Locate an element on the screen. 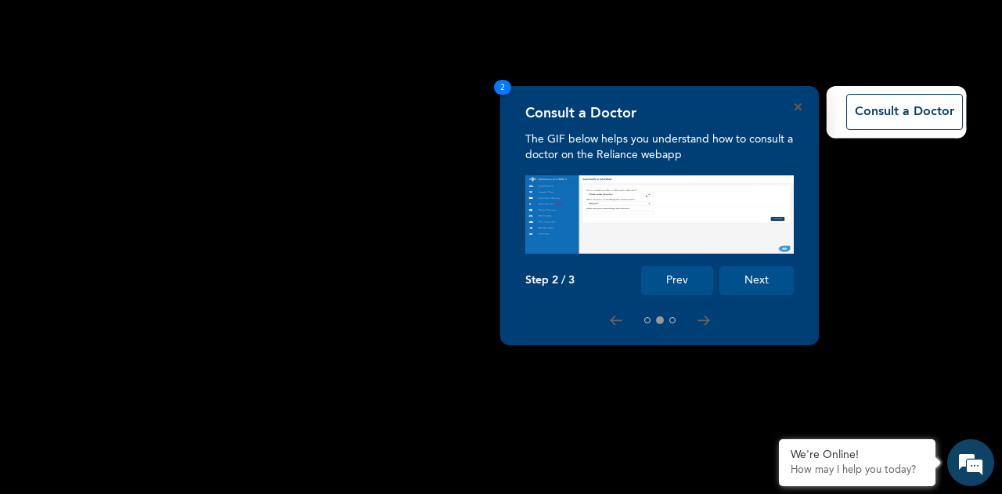  button: Consult a Doctor is located at coordinates (904, 112).